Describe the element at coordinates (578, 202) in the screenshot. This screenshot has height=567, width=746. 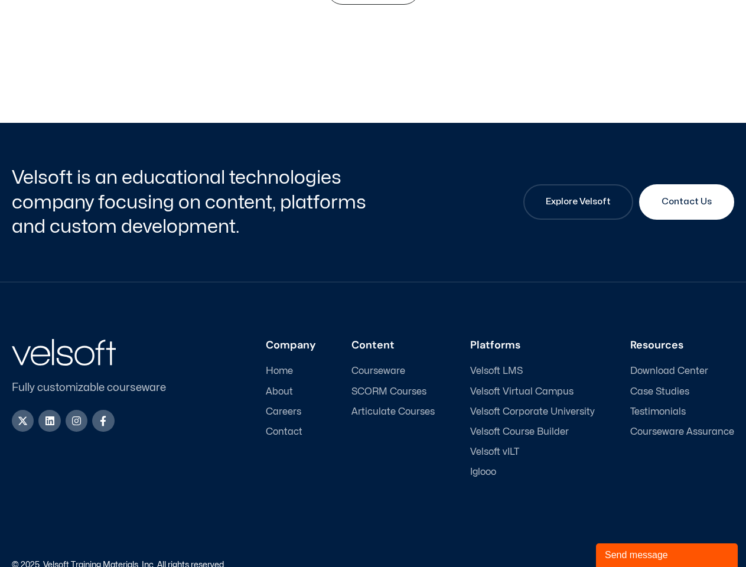
I see `span: Explore Velsoft` at that location.